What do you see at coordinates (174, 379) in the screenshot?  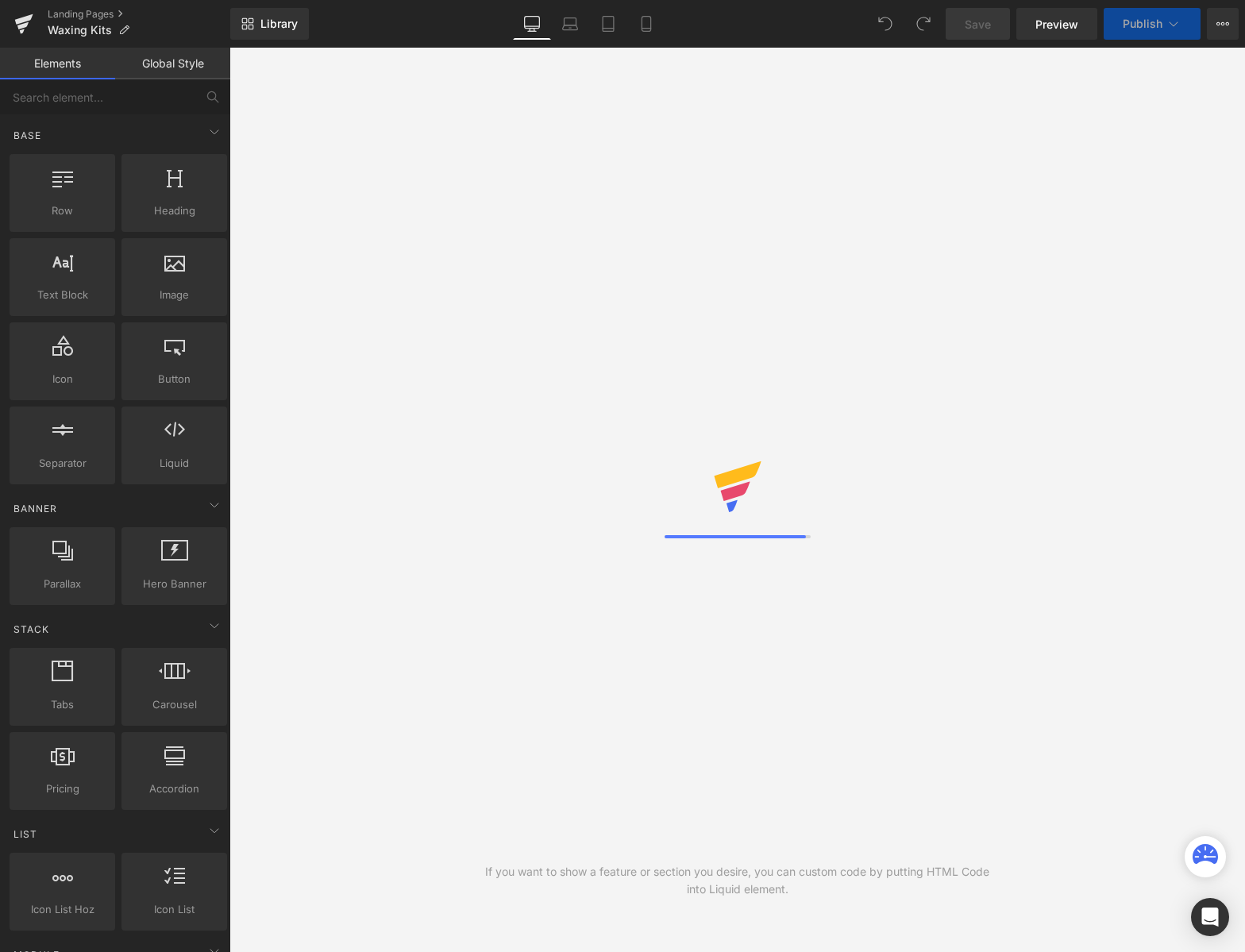 I see `span: Button` at bounding box center [174, 379].